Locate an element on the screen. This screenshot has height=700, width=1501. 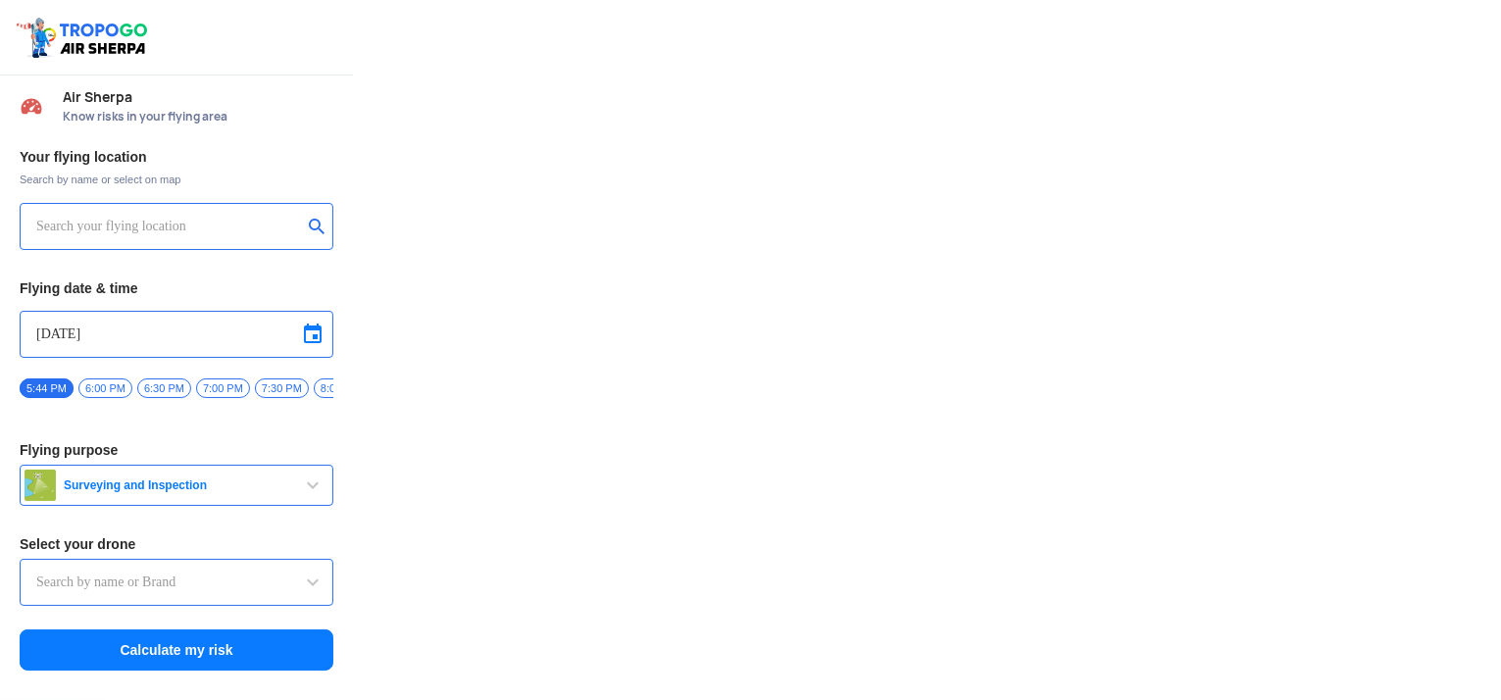
span: 6:30 PM is located at coordinates (164, 388).